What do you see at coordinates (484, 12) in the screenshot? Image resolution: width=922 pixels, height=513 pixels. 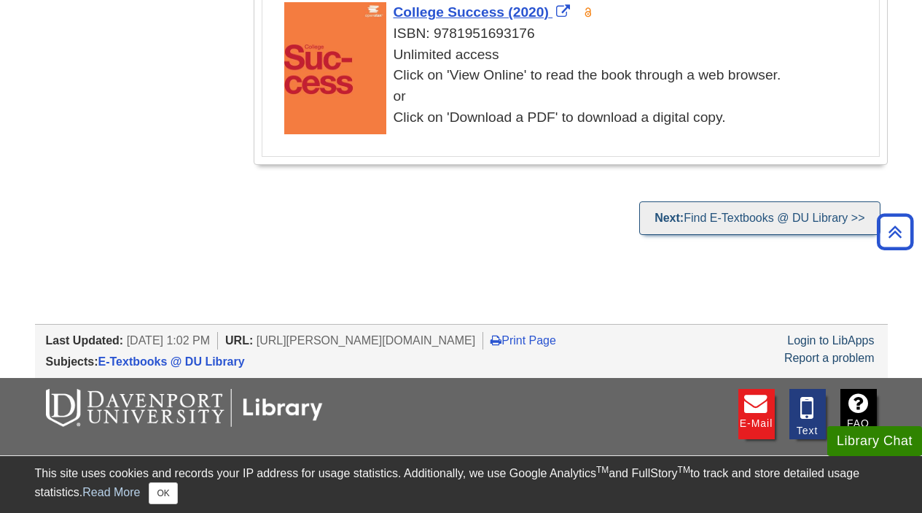 I see `a: Link opens in new window` at bounding box center [484, 12].